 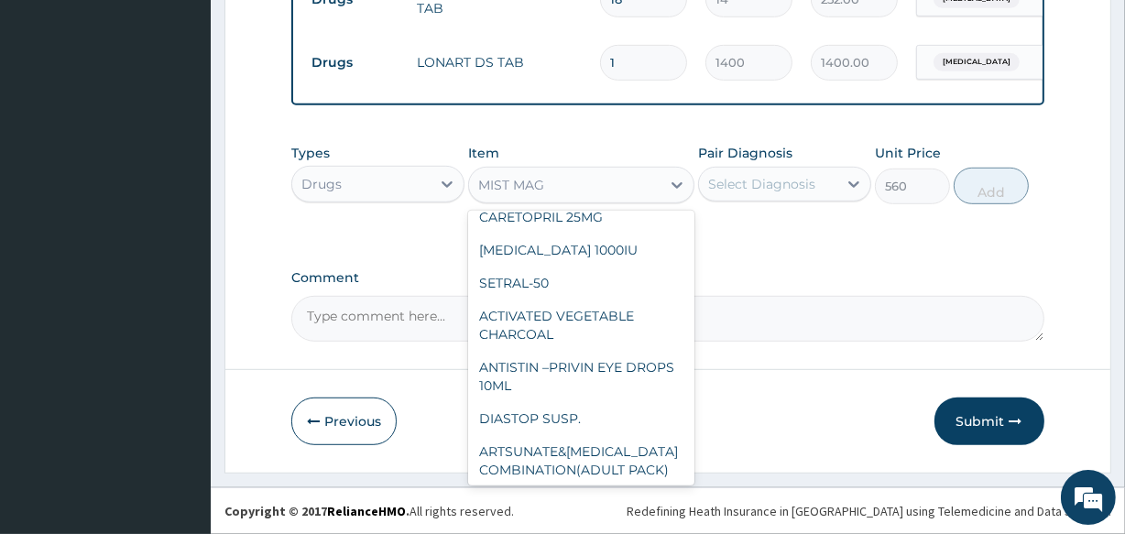 What do you see at coordinates (311, 153) in the screenshot?
I see `label: Types` at bounding box center [311, 153].